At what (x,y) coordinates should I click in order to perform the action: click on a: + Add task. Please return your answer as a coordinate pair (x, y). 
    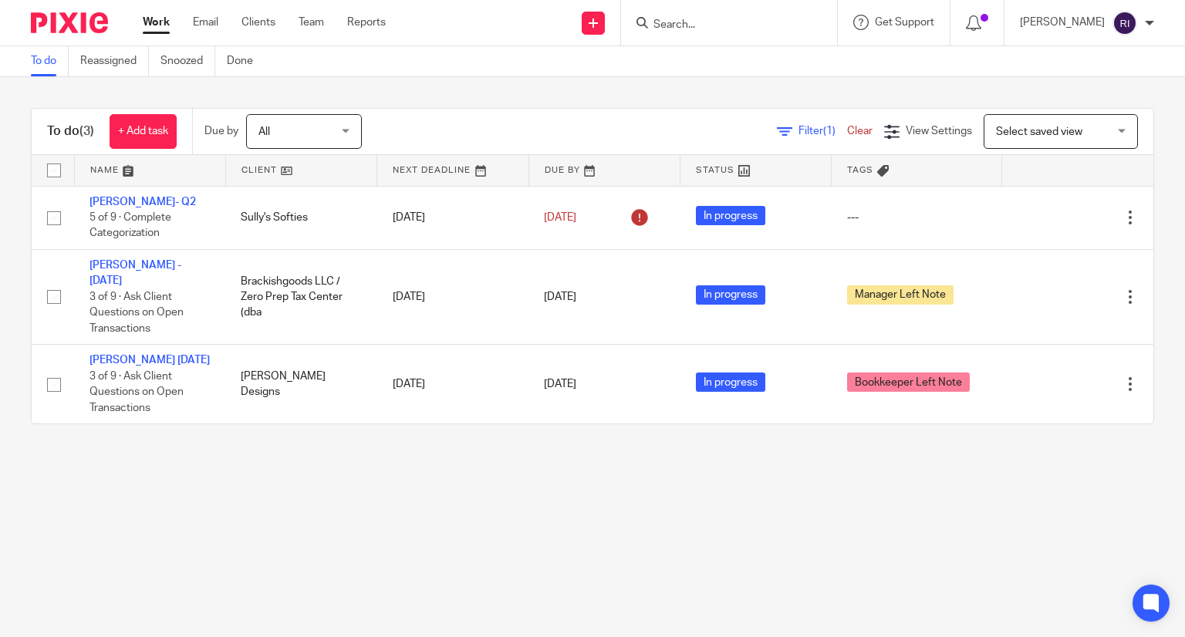
    Looking at the image, I should click on (143, 131).